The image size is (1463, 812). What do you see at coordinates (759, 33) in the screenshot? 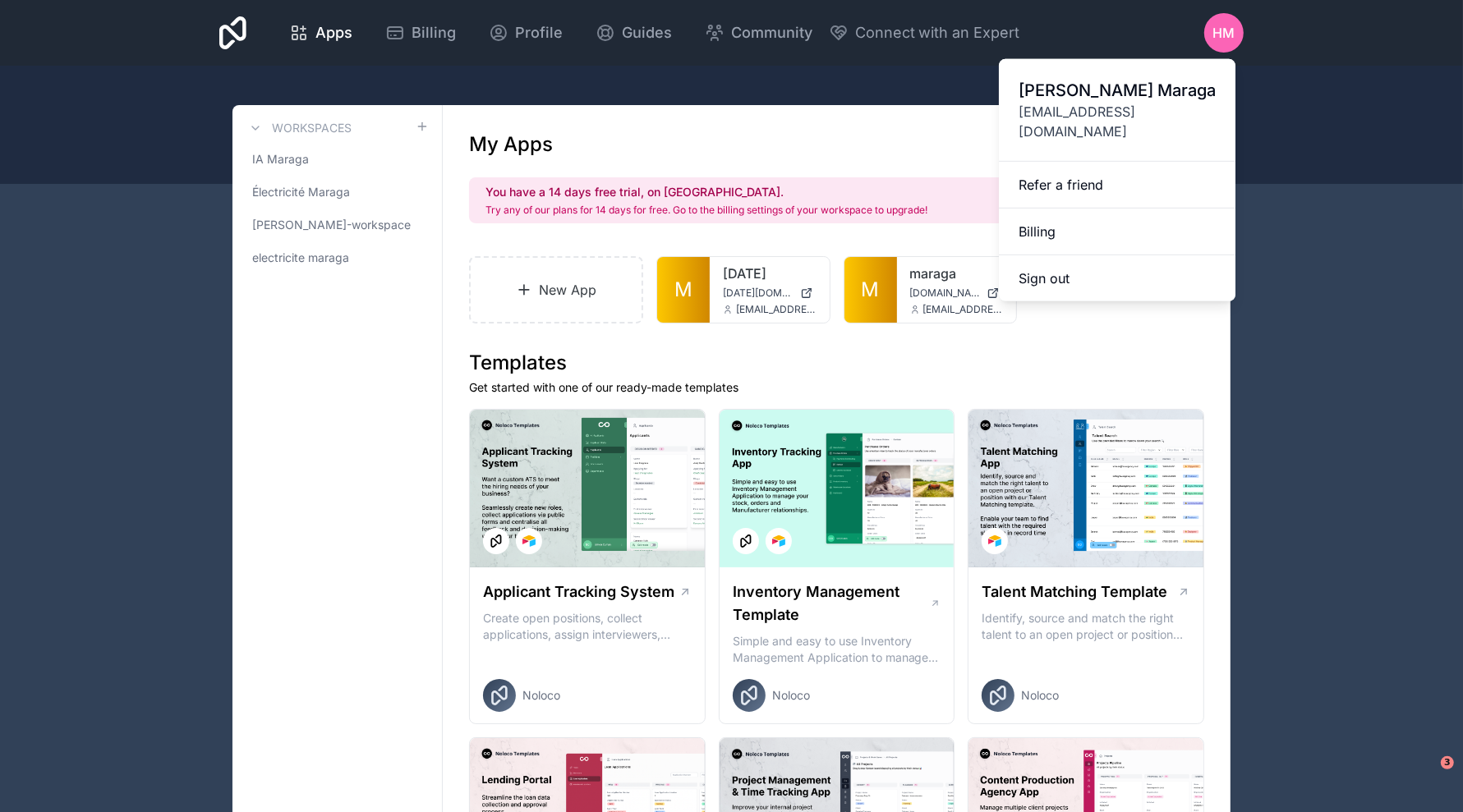
I see `a: Community` at bounding box center [759, 33].